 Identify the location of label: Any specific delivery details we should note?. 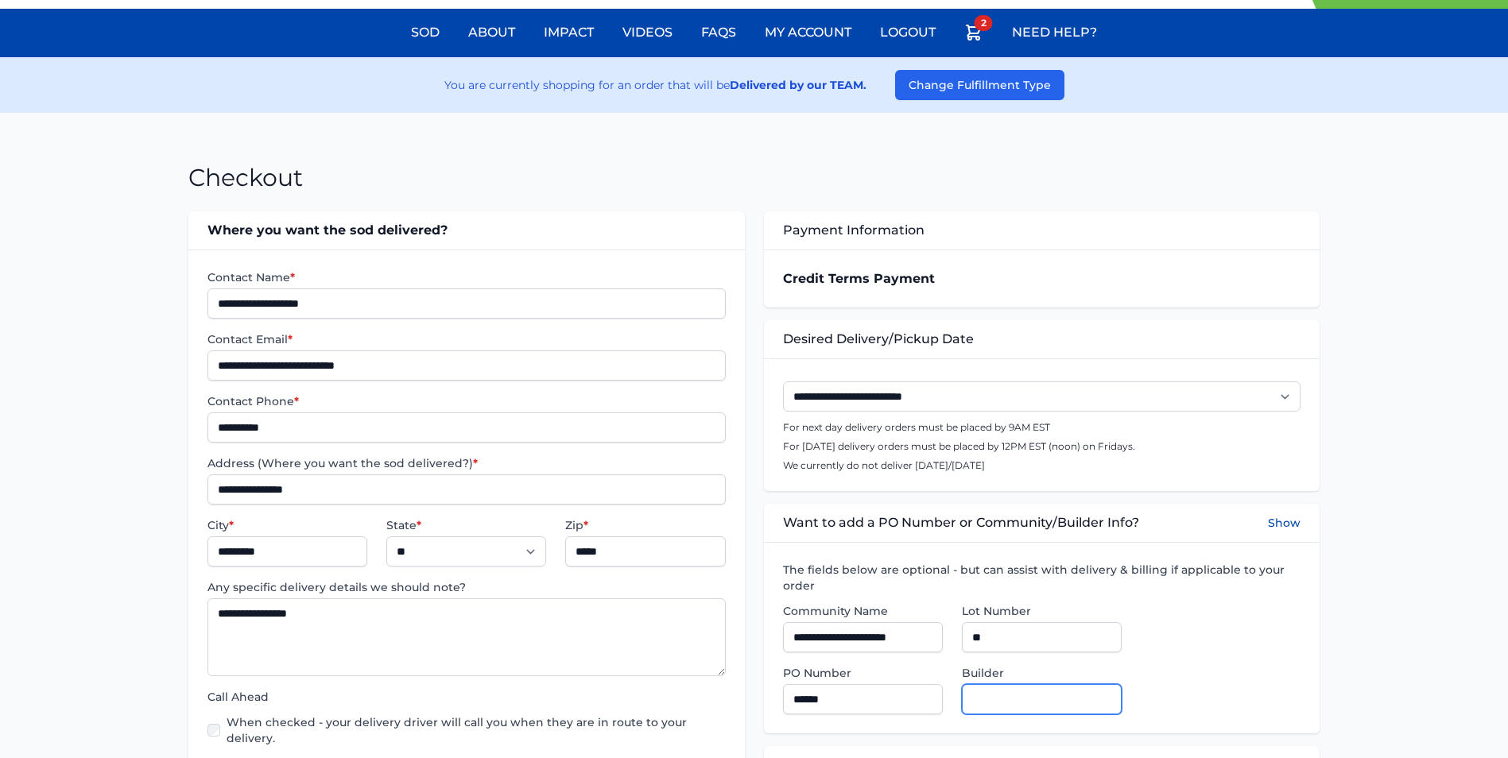
(466, 587).